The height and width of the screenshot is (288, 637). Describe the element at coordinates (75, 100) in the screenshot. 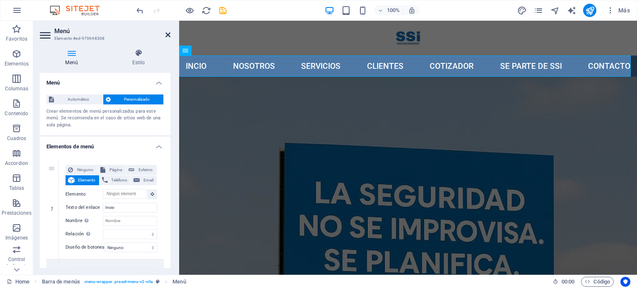

I see `button: Automático` at that location.